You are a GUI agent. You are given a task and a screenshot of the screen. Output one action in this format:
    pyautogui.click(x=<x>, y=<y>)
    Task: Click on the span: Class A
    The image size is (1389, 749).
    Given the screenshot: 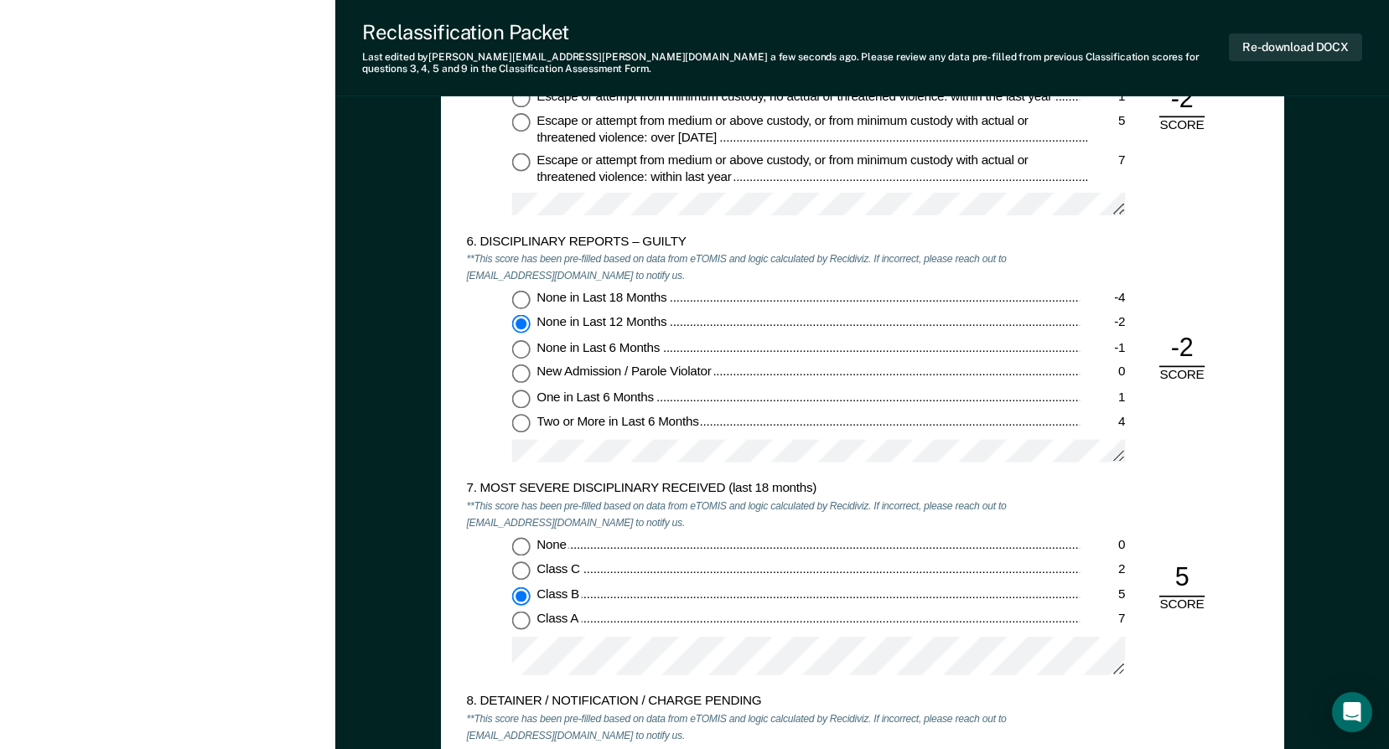 What is the action you would take?
    pyautogui.click(x=558, y=619)
    